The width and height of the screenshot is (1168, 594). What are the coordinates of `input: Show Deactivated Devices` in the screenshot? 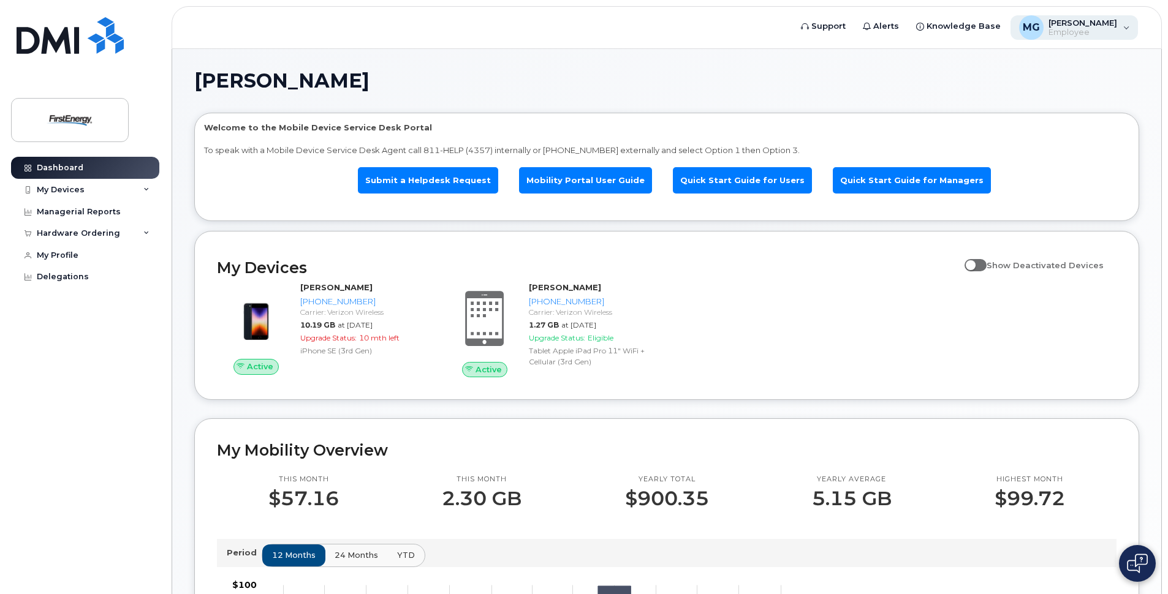 It's located at (969, 259).